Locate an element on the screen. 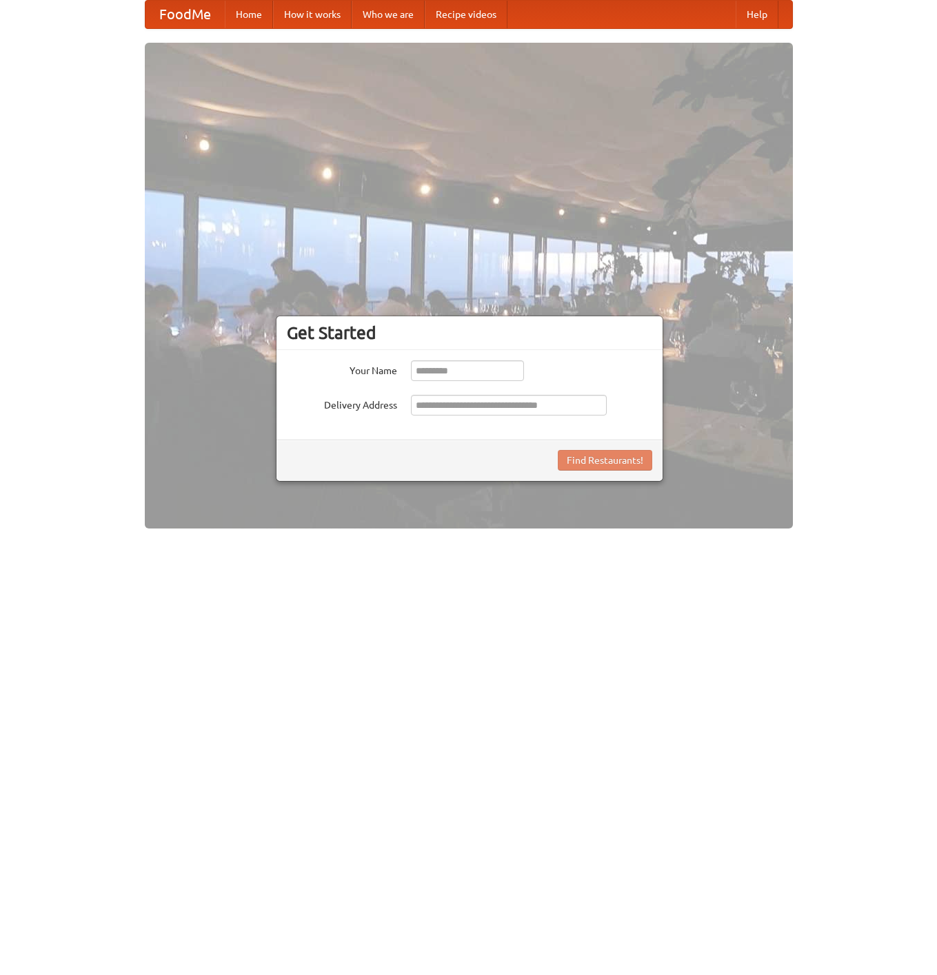 This screenshot has height=975, width=937. label: Delivery Address is located at coordinates (342, 403).